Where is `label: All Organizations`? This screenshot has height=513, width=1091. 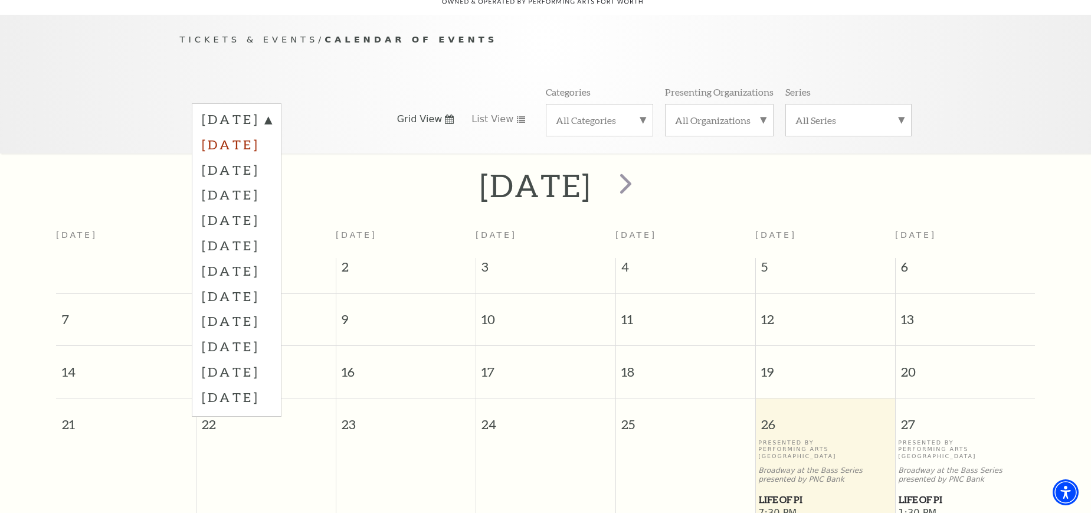
label: All Organizations is located at coordinates (719, 120).